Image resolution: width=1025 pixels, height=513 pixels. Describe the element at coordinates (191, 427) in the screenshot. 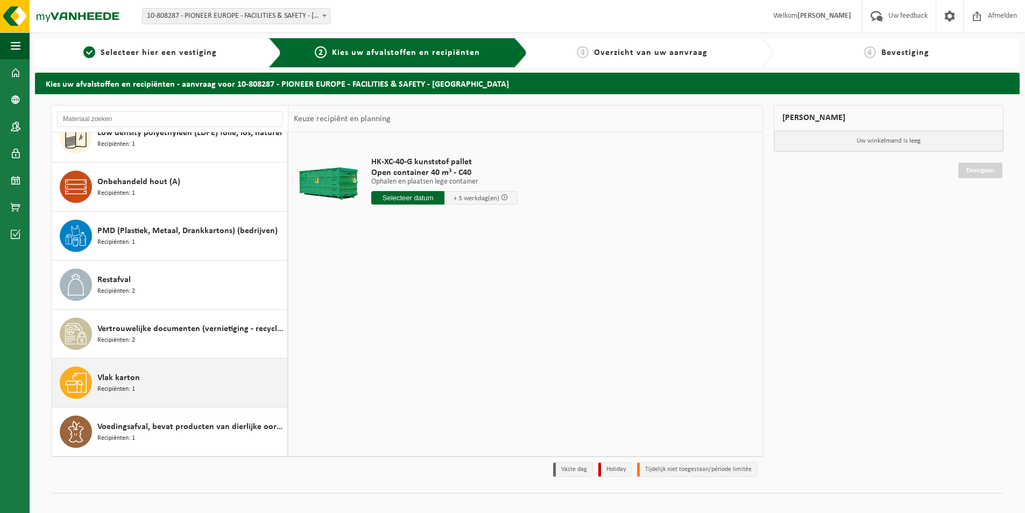

I see `span: Voedingsafval, bevat producten van dierlijke oorsprong, onverpakt, categorie 3` at that location.